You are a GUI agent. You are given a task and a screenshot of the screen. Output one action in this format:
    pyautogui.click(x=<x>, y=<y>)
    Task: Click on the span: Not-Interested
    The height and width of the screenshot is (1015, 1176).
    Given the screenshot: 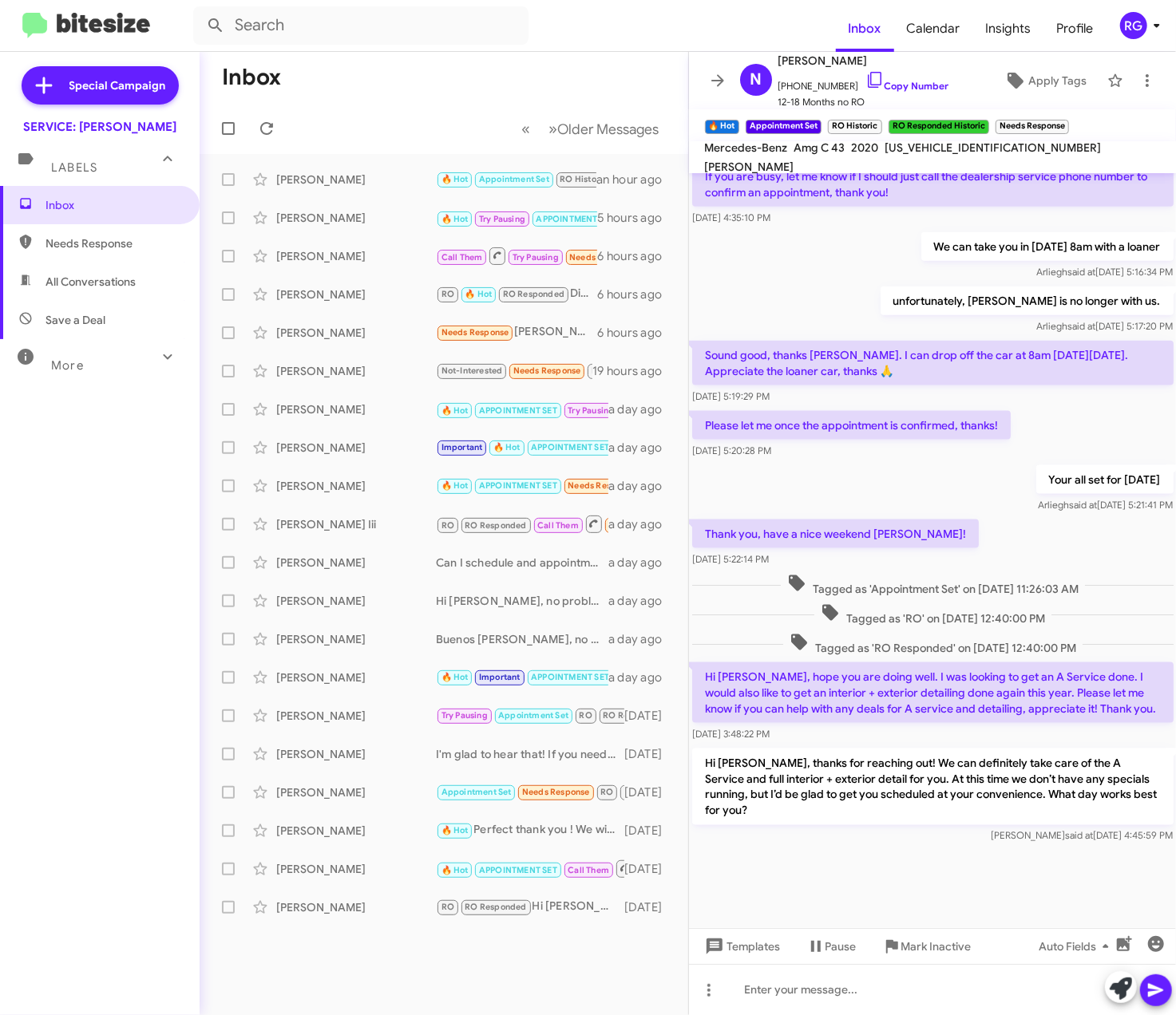 What is the action you would take?
    pyautogui.click(x=471, y=370)
    